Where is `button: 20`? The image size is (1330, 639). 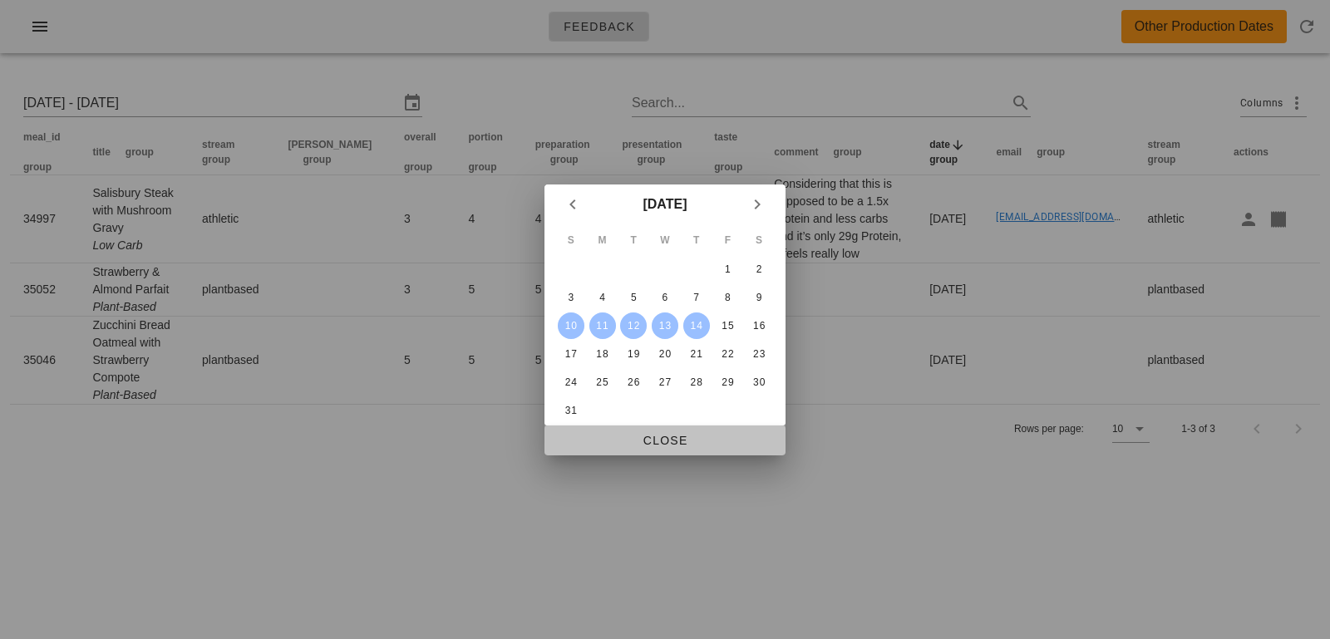 button: 20 is located at coordinates (665, 354).